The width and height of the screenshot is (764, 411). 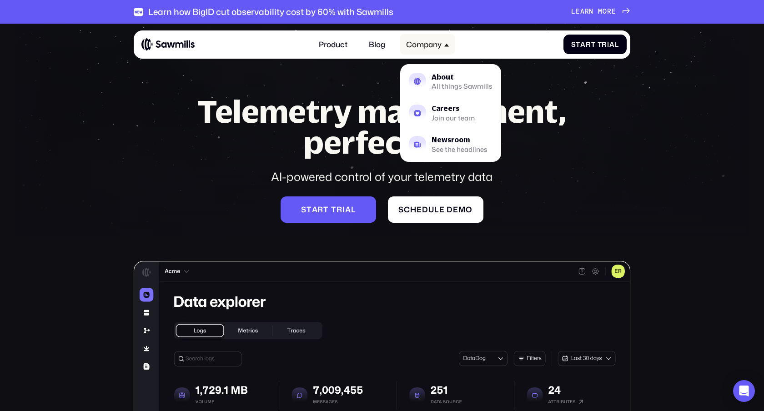 What do you see at coordinates (271, 12) in the screenshot?
I see `div: Learn how BigID cut observability cost by 60% with Sawmills` at bounding box center [271, 12].